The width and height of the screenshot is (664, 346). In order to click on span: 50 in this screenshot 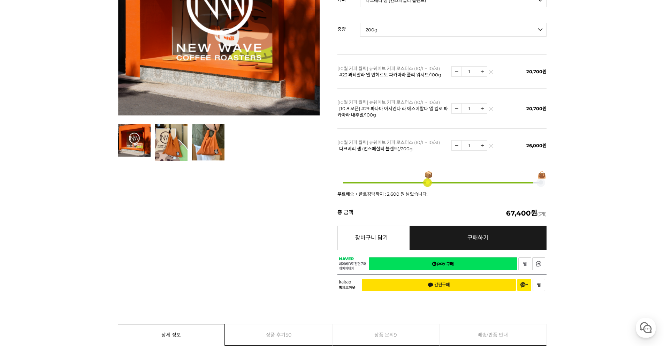, I will do `click(288, 335)`.